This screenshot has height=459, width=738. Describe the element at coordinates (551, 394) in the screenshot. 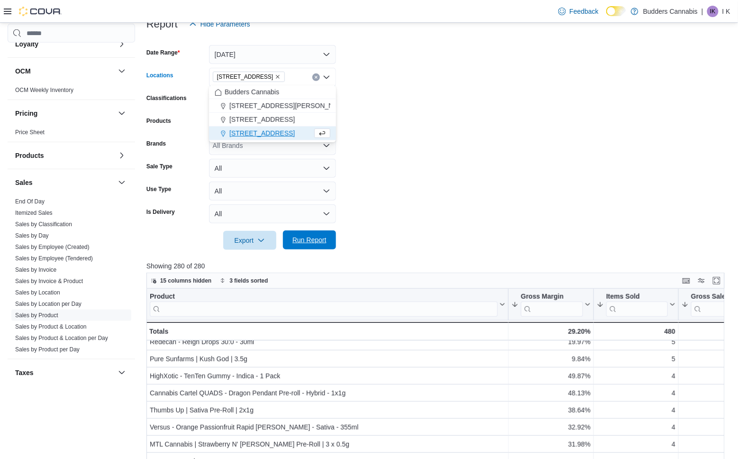

I see `div: 48.13%` at that location.